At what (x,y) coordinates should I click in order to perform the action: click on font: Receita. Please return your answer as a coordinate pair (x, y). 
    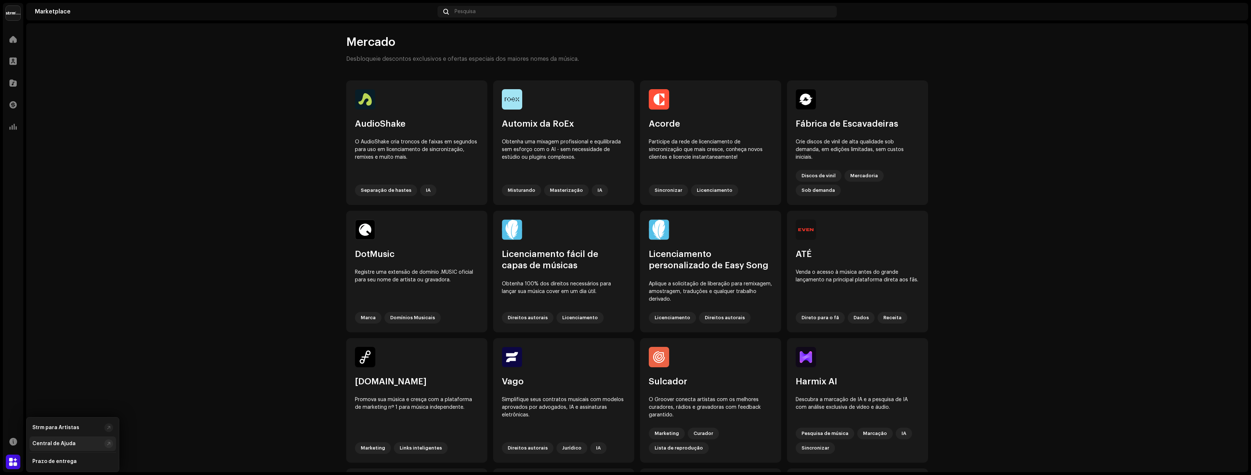
    Looking at the image, I should click on (892, 317).